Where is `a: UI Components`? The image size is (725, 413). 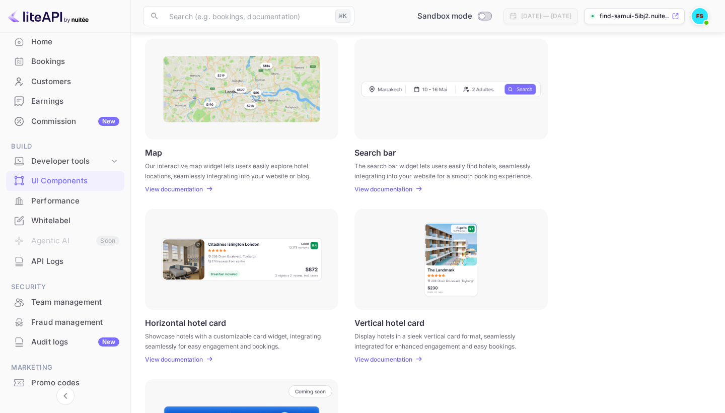 a: UI Components is located at coordinates (65, 180).